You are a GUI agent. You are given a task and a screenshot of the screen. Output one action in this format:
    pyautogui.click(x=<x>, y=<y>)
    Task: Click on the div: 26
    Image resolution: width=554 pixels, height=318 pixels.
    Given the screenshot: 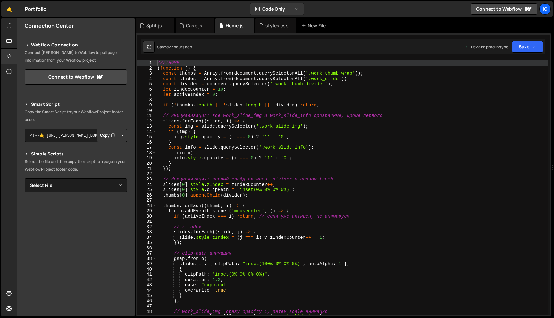 What is the action you would take?
    pyautogui.click(x=147, y=195)
    